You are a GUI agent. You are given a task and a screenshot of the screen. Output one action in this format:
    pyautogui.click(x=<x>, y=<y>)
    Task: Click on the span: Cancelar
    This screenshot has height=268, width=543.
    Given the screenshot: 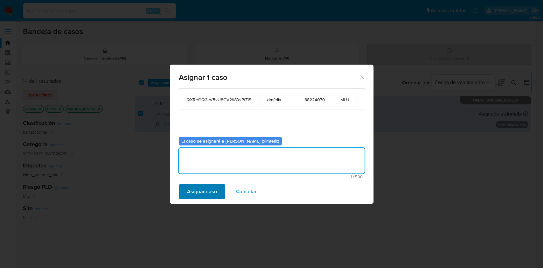 What is the action you would take?
    pyautogui.click(x=246, y=192)
    